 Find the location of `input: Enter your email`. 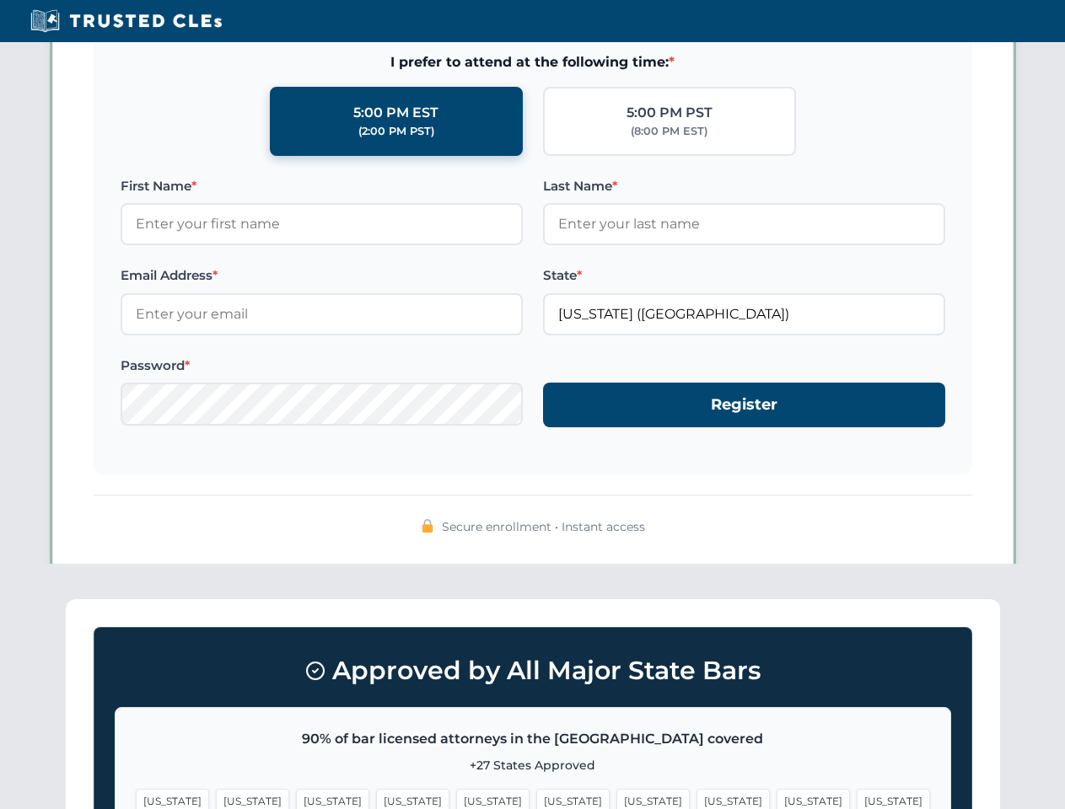

input: Enter your email is located at coordinates (321, 314).